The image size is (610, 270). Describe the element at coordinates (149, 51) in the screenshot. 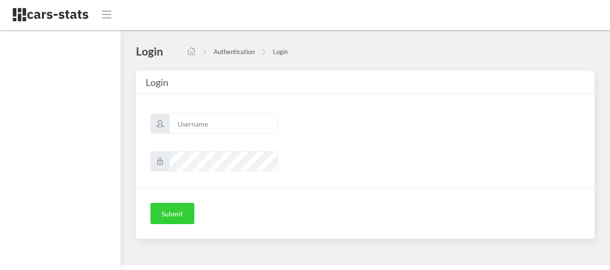

I see `h4: Login` at that location.